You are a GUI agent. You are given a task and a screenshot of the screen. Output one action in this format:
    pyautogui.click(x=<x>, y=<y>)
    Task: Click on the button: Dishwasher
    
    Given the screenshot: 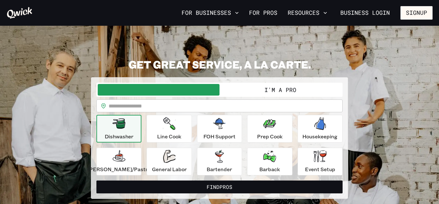 What is the action you would take?
    pyautogui.click(x=119, y=129)
    